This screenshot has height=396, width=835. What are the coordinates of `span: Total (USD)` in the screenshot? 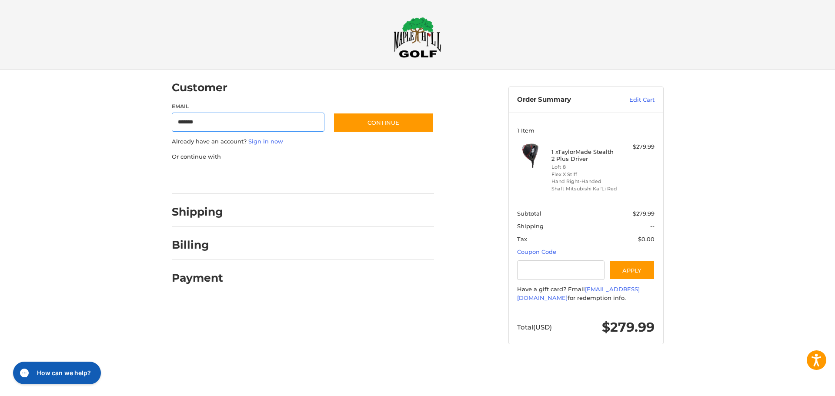 It's located at (534, 327).